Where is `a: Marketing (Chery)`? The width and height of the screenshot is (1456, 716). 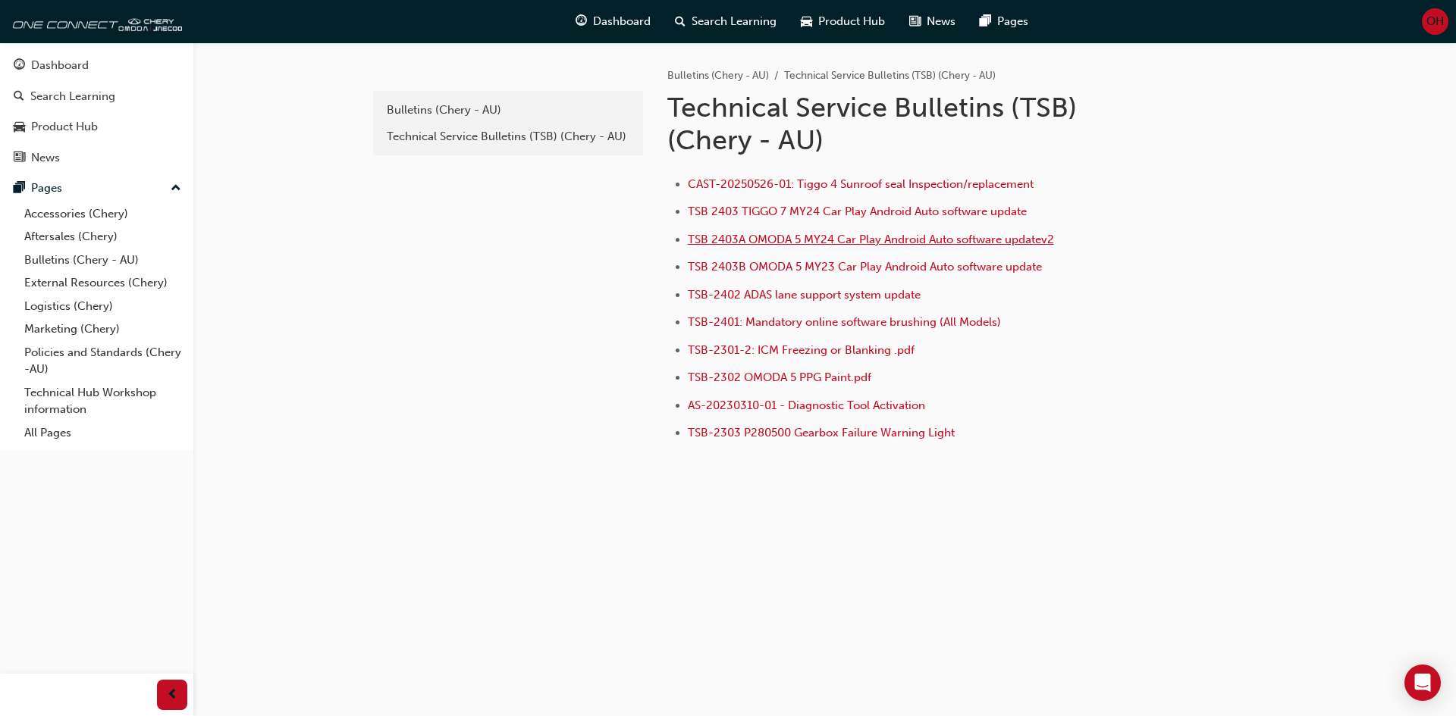
a: Marketing (Chery) is located at coordinates (102, 329).